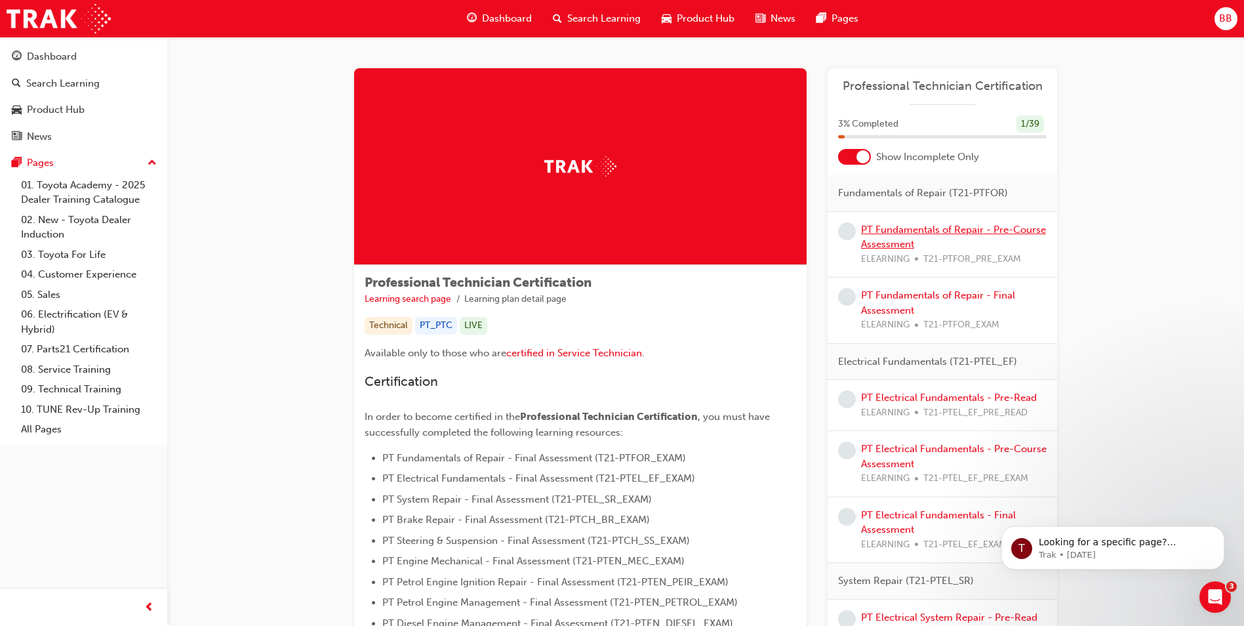 This screenshot has width=1244, height=626. Describe the element at coordinates (1232, 586) in the screenshot. I see `span: 3` at that location.